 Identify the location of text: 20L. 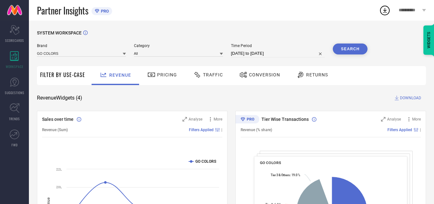
(59, 186).